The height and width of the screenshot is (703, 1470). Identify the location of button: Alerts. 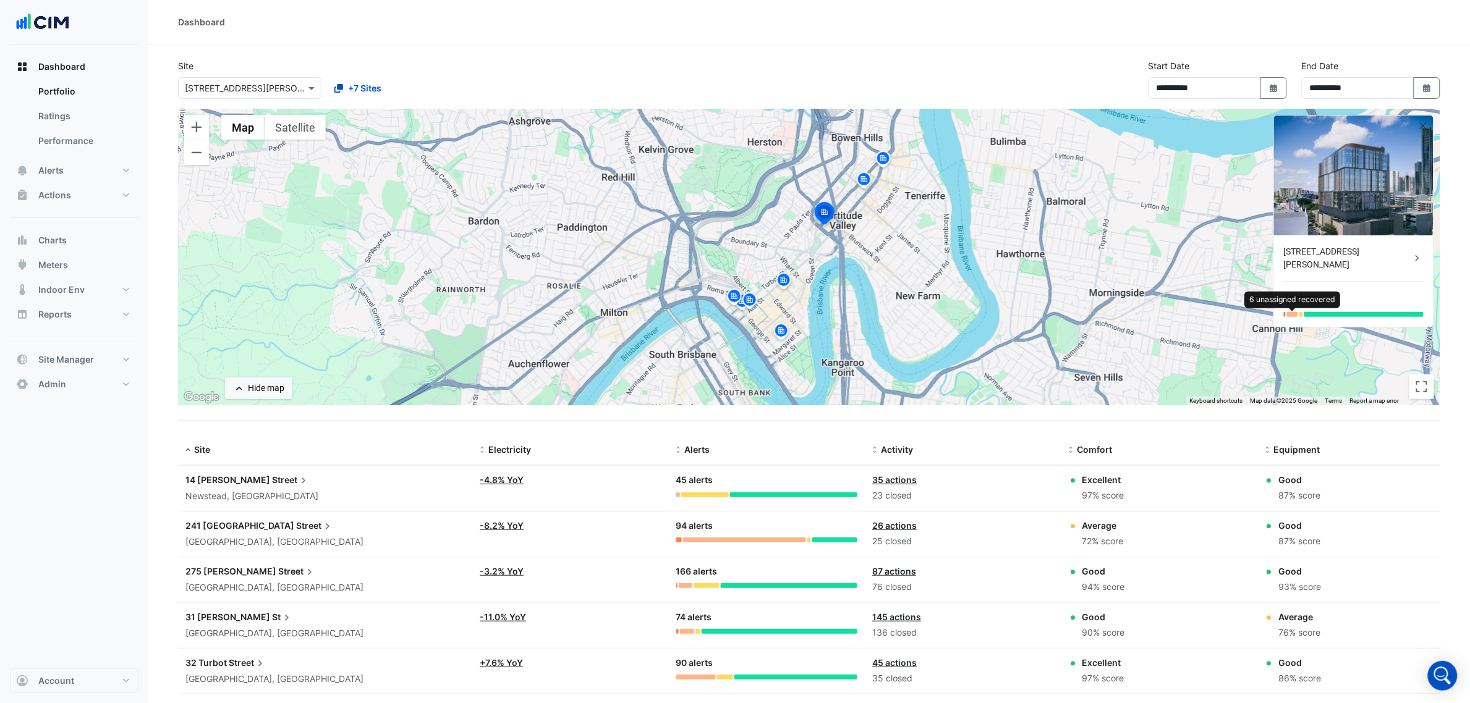
(74, 171).